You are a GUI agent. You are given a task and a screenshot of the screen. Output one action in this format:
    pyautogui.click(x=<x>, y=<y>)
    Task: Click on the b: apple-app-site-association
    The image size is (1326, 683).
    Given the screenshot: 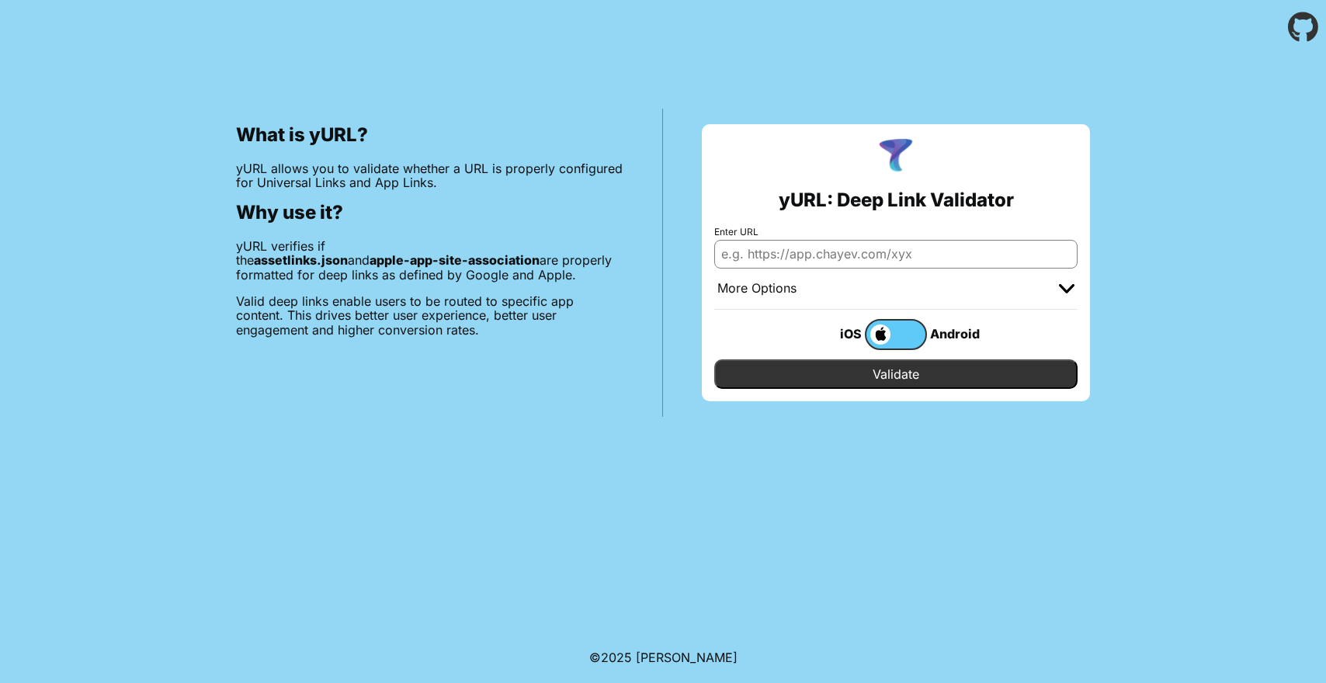 What is the action you would take?
    pyautogui.click(x=454, y=260)
    